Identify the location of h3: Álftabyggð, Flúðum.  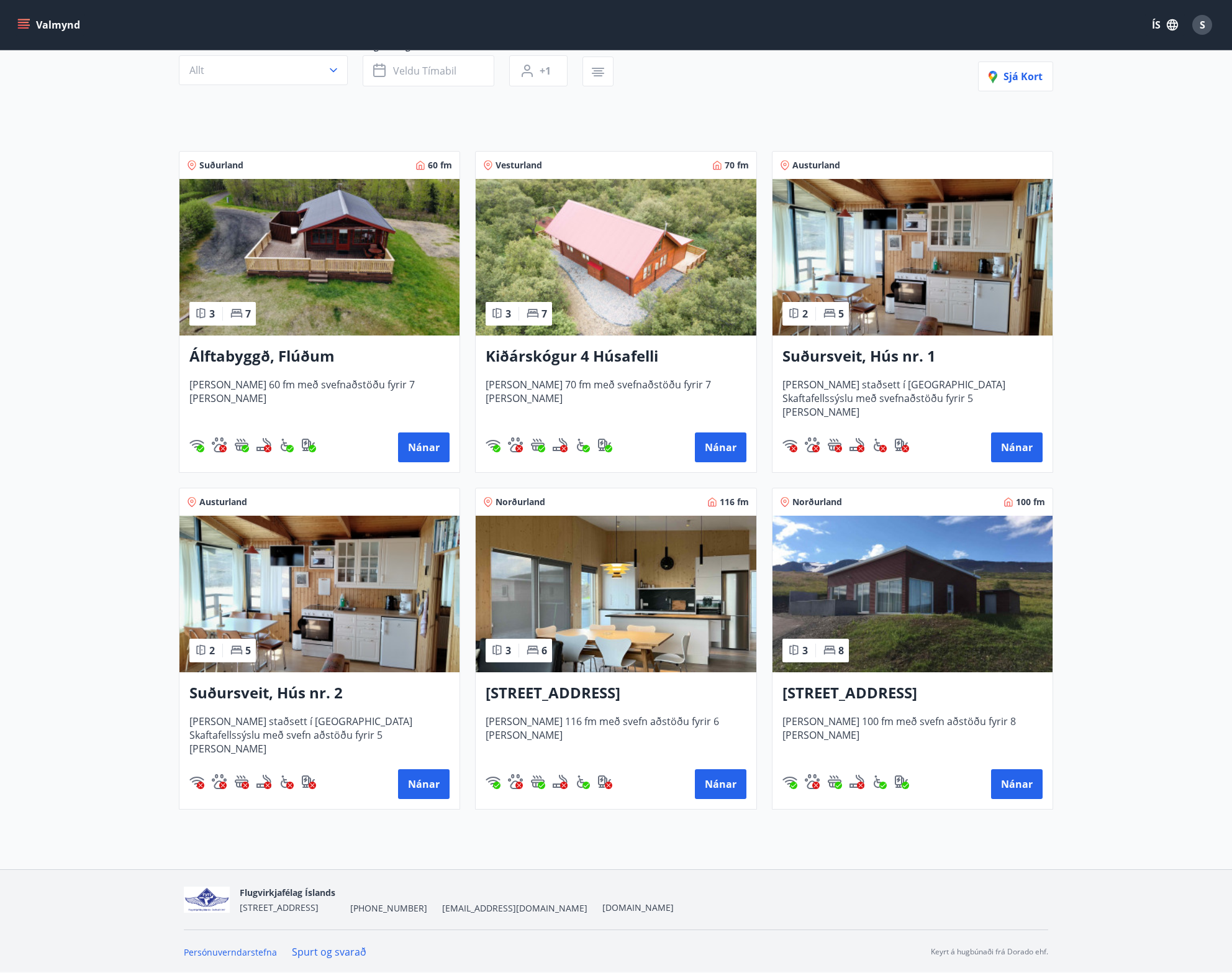
(319, 356).